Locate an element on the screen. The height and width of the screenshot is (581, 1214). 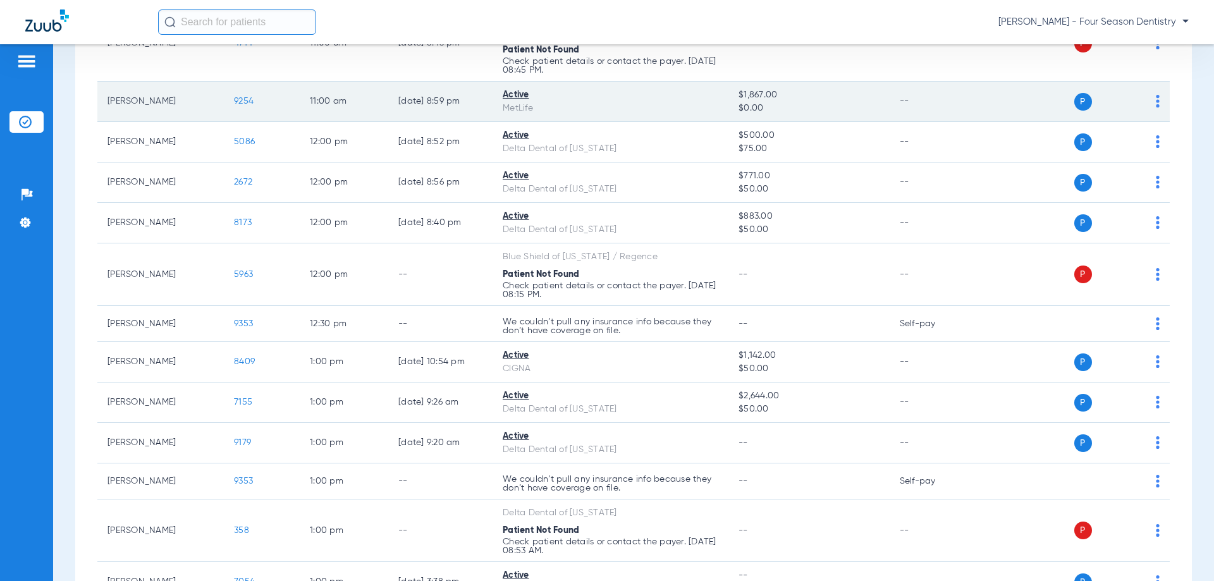
span: $1,867.00 is located at coordinates (809, 95).